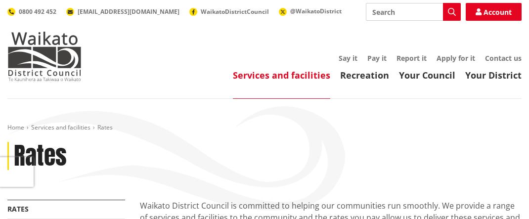  I want to click on input: Search input, so click(413, 12).